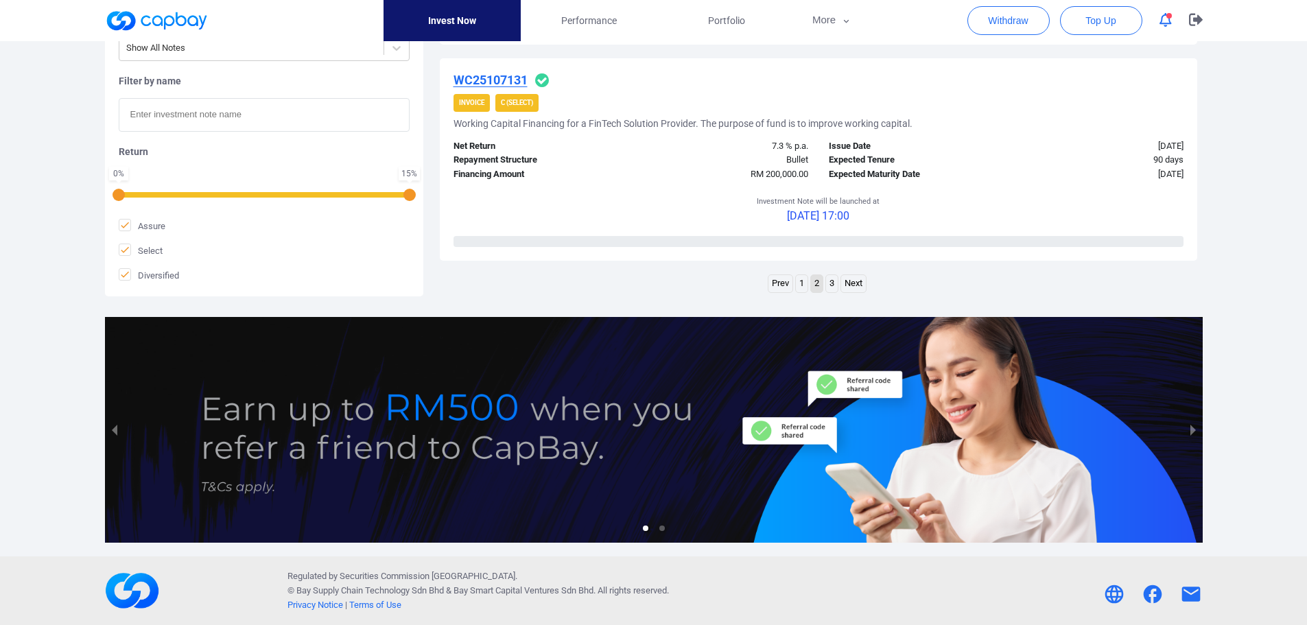  I want to click on input: Enter investment note name, so click(264, 115).